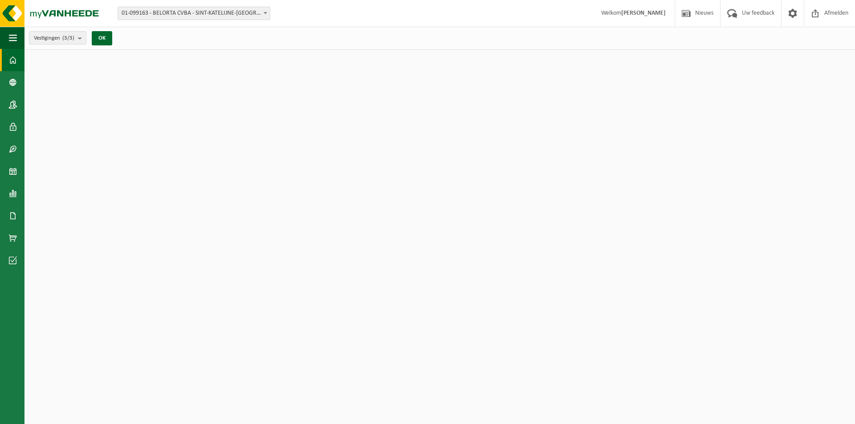  I want to click on button: Vestigingen(3/3), so click(57, 38).